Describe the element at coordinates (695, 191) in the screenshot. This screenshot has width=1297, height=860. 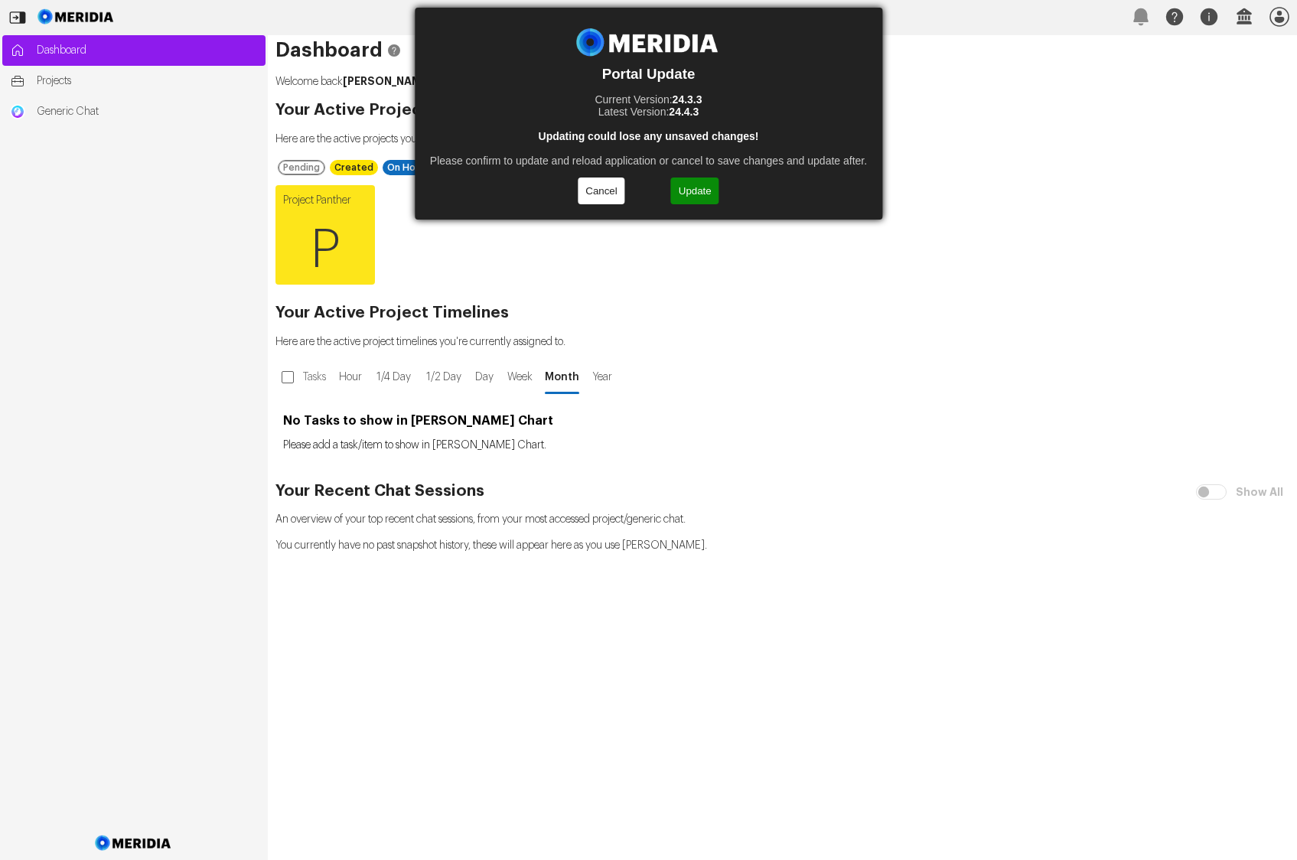
I see `button: Update` at that location.